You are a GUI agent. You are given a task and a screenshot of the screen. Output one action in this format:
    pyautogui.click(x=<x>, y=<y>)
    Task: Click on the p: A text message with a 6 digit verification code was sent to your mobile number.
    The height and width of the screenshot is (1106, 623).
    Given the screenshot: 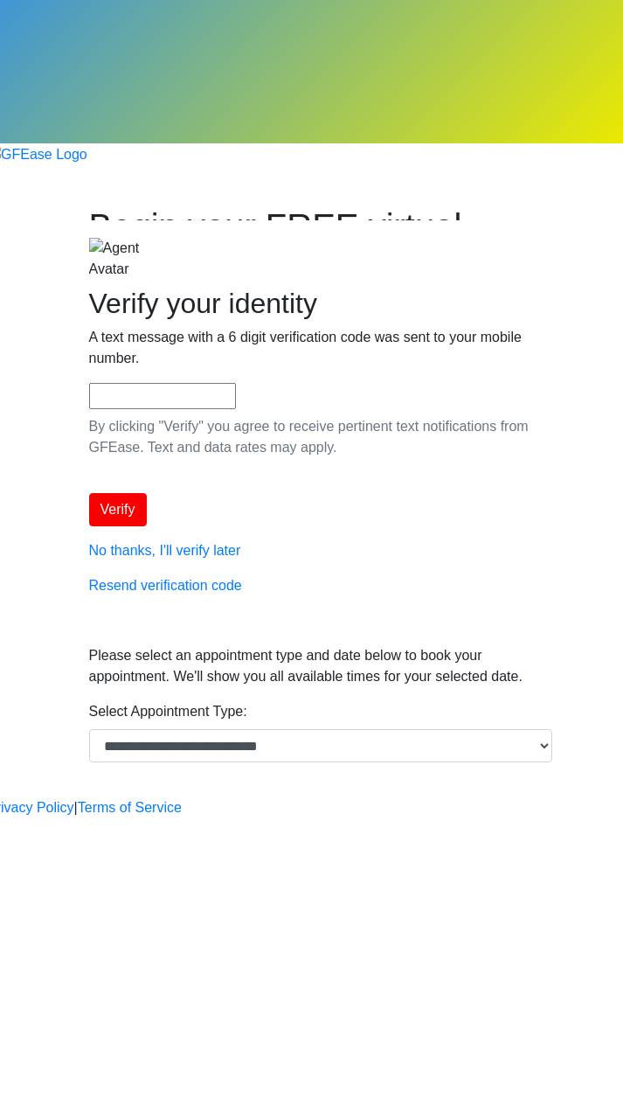 What is the action you would take?
    pyautogui.click(x=312, y=348)
    